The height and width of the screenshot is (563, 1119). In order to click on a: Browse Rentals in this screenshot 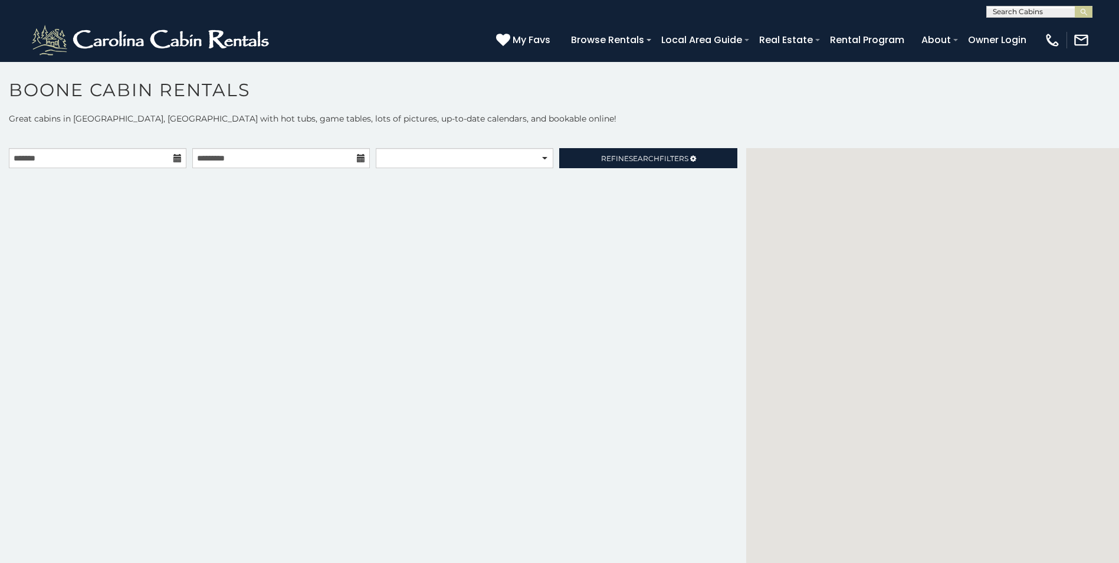, I will do `click(607, 40)`.